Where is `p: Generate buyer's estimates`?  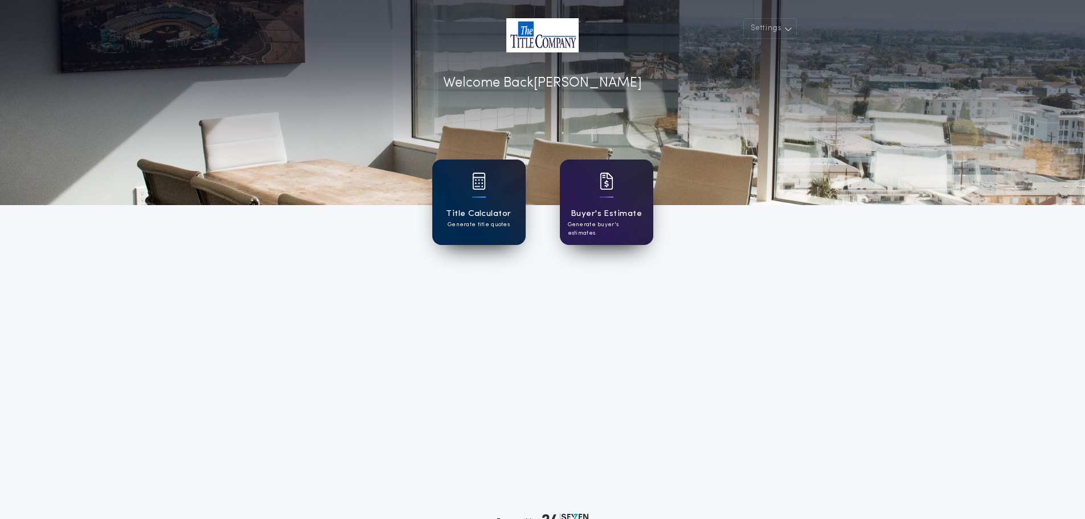
p: Generate buyer's estimates is located at coordinates (607, 229).